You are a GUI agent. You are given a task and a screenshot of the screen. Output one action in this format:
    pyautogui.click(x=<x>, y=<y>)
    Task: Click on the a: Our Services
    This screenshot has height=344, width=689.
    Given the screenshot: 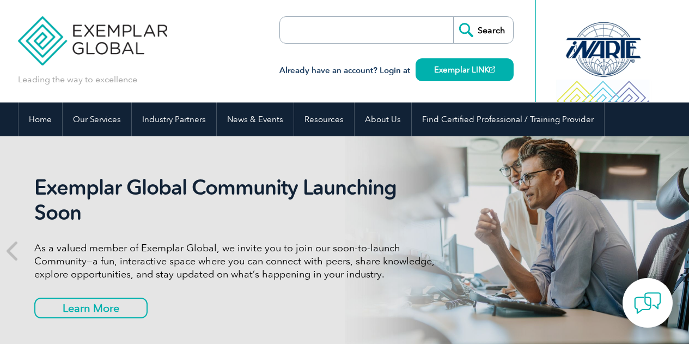 What is the action you would take?
    pyautogui.click(x=97, y=119)
    